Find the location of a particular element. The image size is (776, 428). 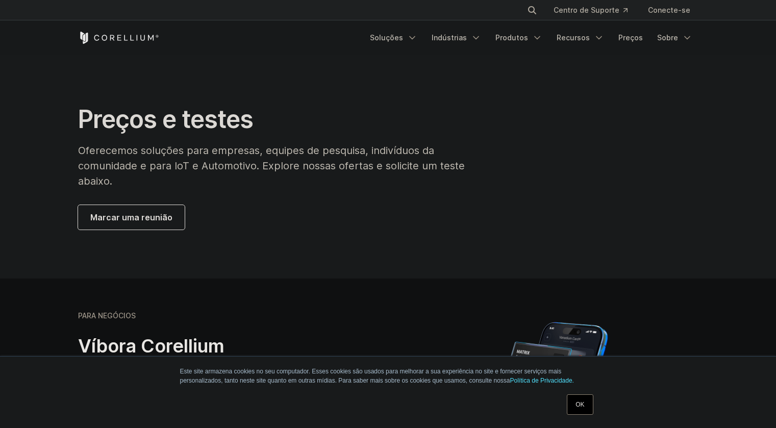

a: OK is located at coordinates (580, 405).